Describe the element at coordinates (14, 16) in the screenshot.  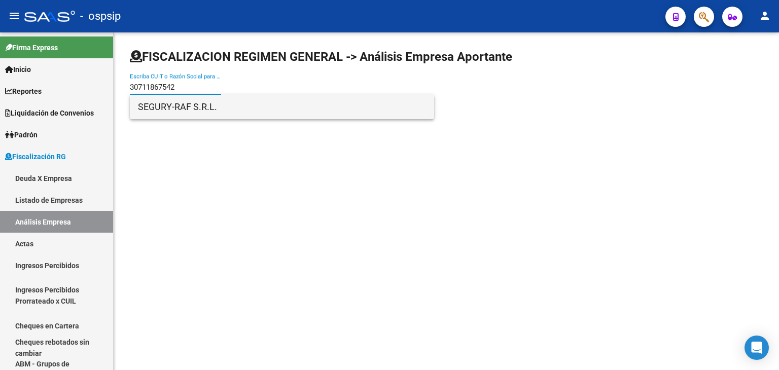
I see `mat-icon: menu` at that location.